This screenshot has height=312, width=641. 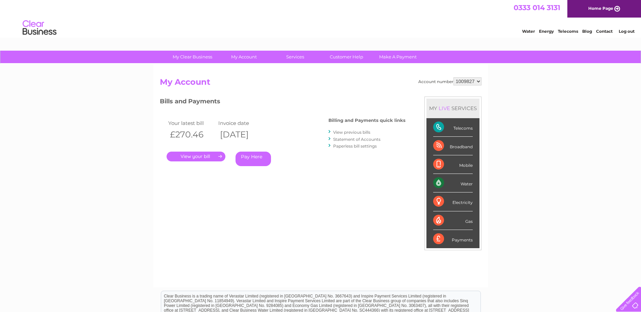 What do you see at coordinates (453, 183) in the screenshot?
I see `div: Water` at bounding box center [453, 183].